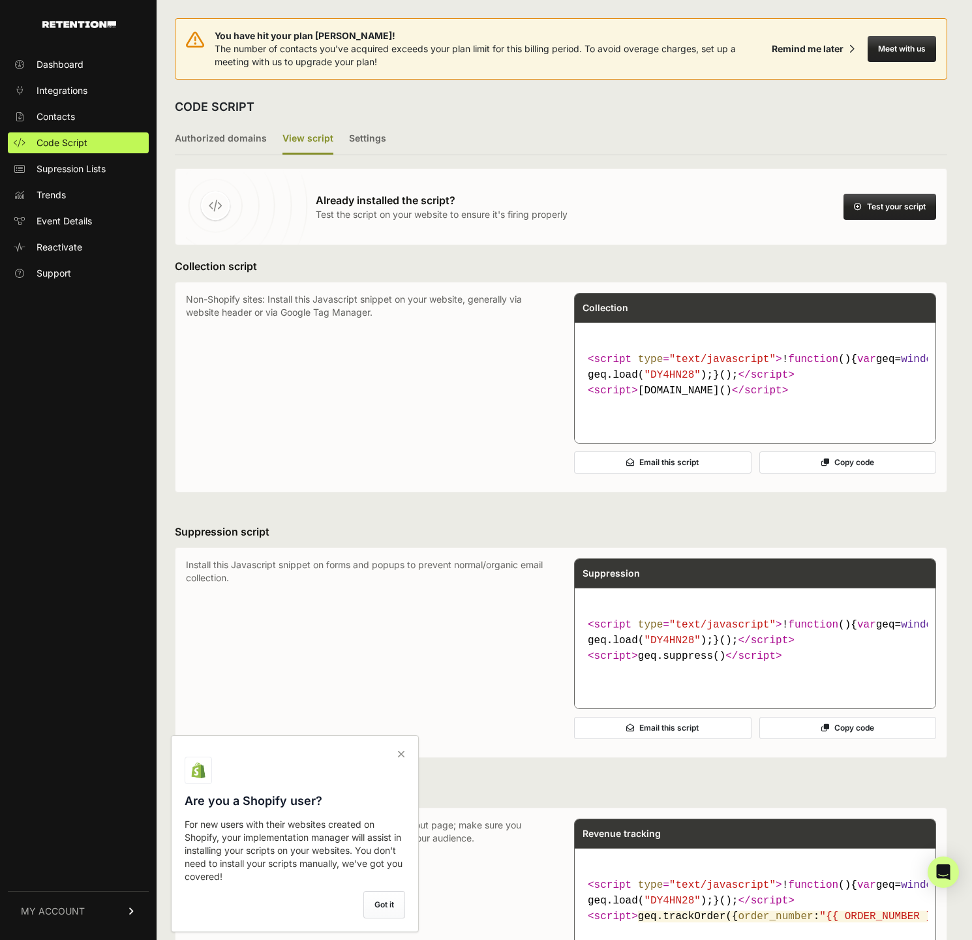  What do you see at coordinates (384, 905) in the screenshot?
I see `label: Got it` at bounding box center [384, 905].